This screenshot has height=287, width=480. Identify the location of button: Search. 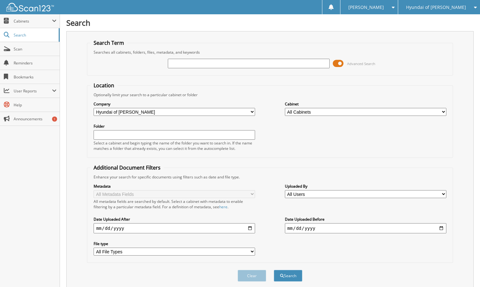
(288, 275).